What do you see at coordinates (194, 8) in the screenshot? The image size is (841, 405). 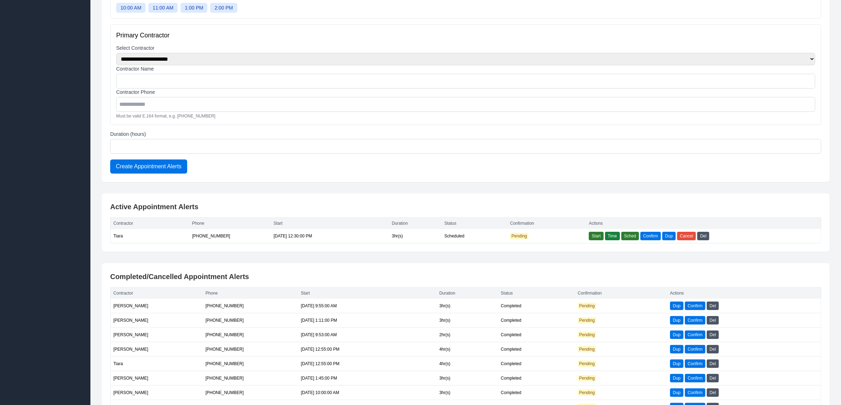 I see `button: 1:00 PM` at bounding box center [194, 8].